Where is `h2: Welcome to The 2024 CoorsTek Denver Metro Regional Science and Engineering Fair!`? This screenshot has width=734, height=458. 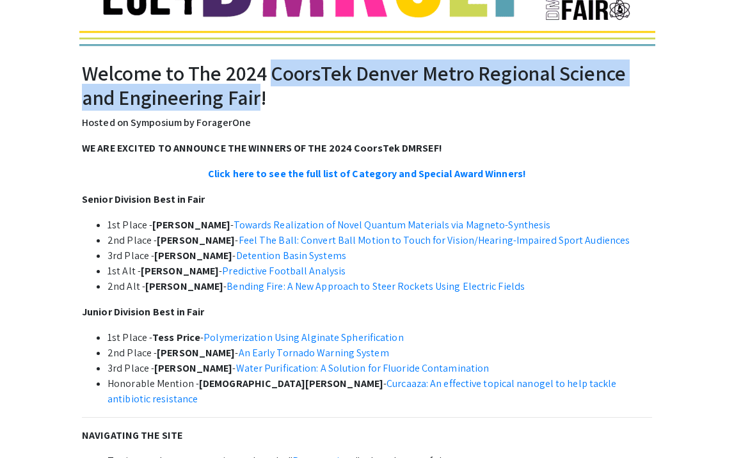 h2: Welcome to The 2024 CoorsTek Denver Metro Regional Science and Engineering Fair! is located at coordinates (366, 85).